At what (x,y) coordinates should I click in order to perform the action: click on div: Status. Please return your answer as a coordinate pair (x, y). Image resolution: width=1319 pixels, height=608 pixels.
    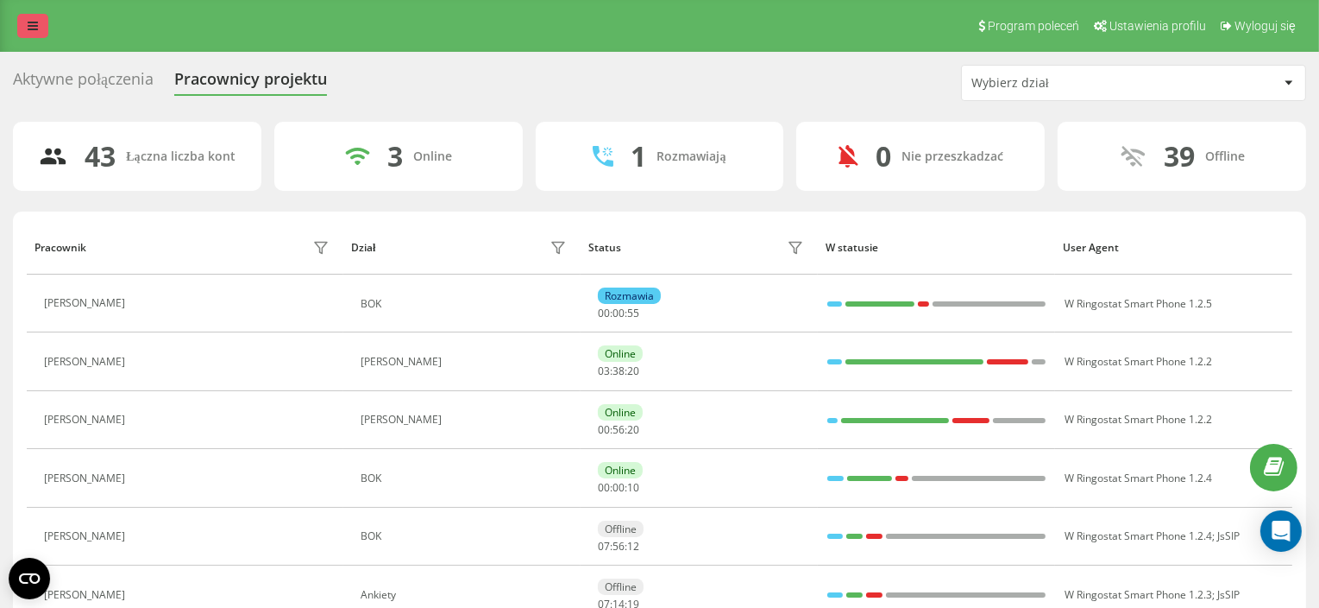
    Looking at the image, I should click on (605, 248).